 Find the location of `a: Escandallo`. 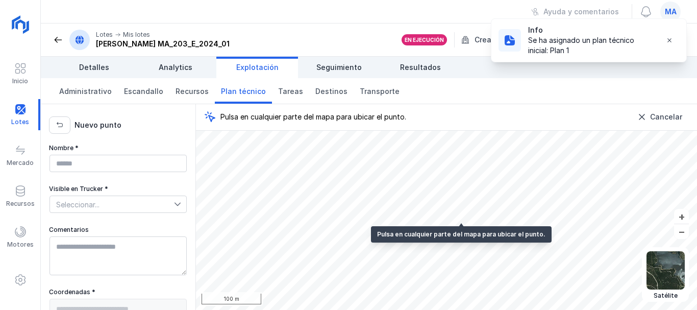

a: Escandallo is located at coordinates (143, 91).